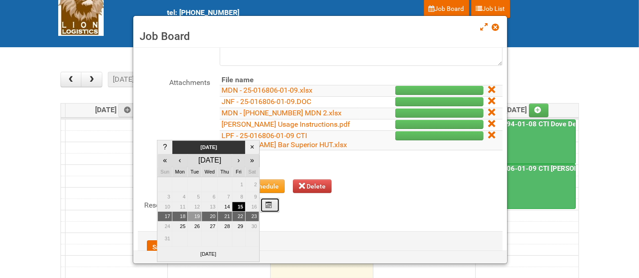 The image size is (639, 278). What do you see at coordinates (252, 226) in the screenshot?
I see `td: 30` at bounding box center [252, 226].